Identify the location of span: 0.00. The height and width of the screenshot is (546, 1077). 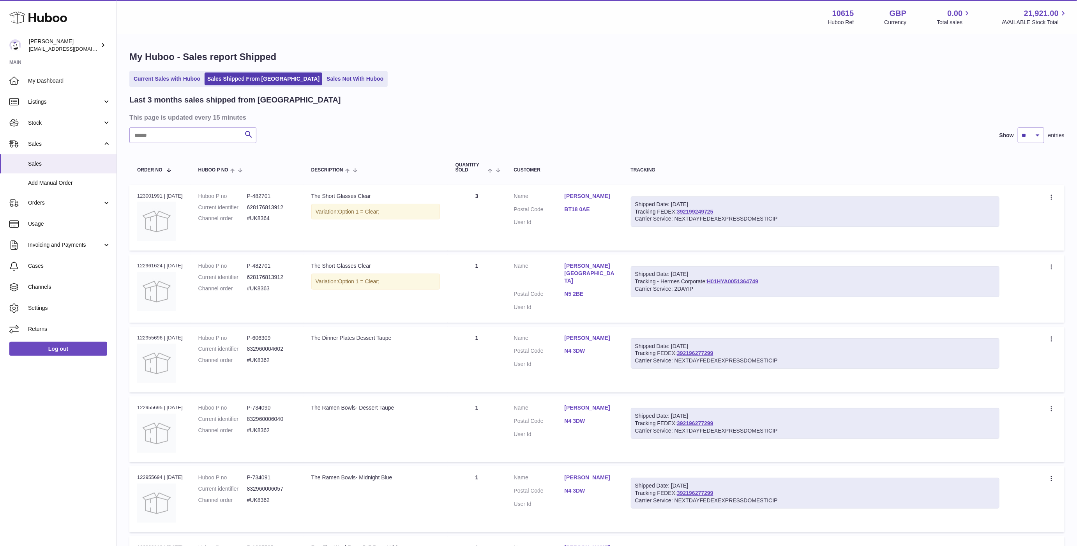
(955, 13).